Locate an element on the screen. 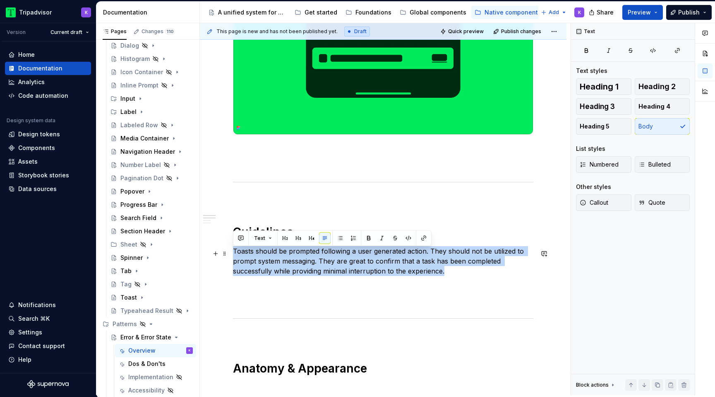 The width and height of the screenshot is (715, 397). div: List styles is located at coordinates (591, 149).